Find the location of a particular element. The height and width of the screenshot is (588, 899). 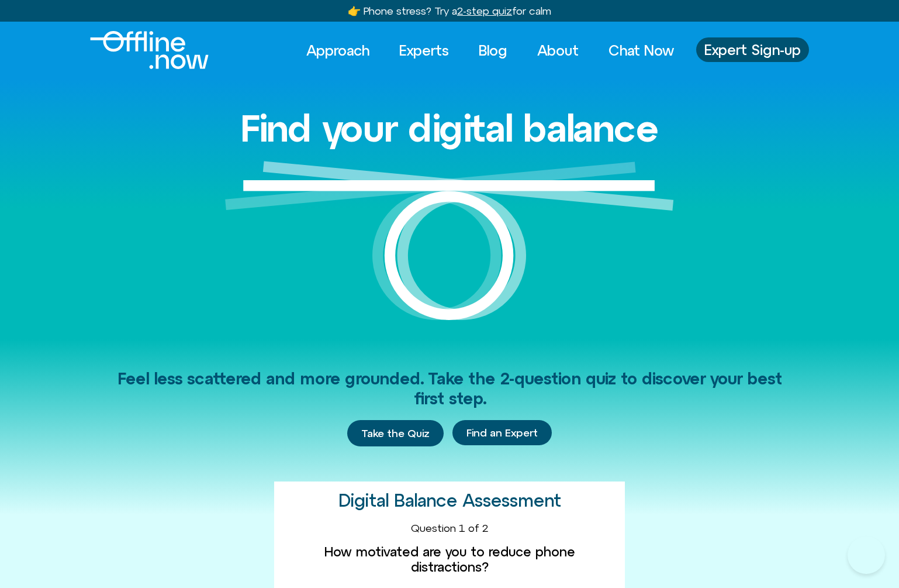

a: Chat Now is located at coordinates (641, 50).